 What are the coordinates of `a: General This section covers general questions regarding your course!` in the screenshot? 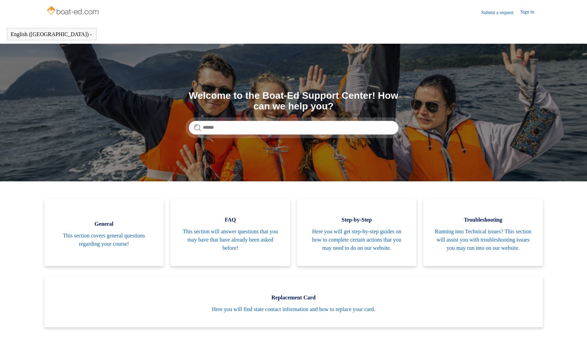 It's located at (104, 232).